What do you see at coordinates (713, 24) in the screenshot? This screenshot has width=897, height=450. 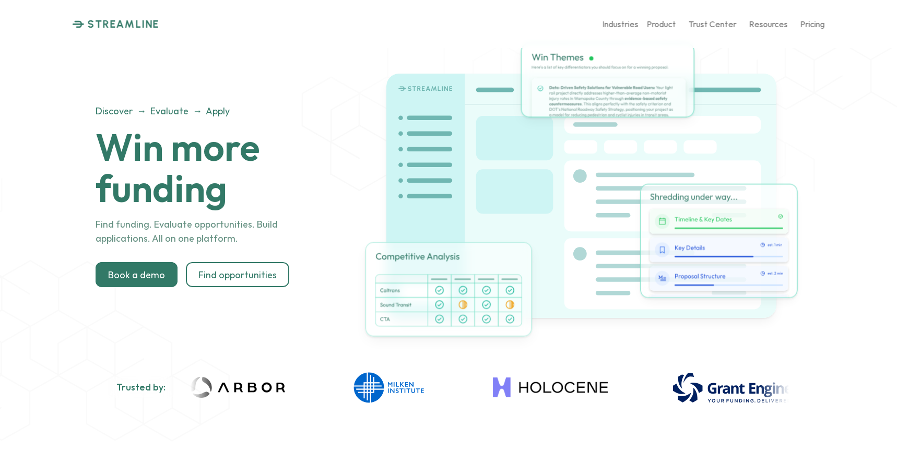 I see `a: Trust Center` at bounding box center [713, 24].